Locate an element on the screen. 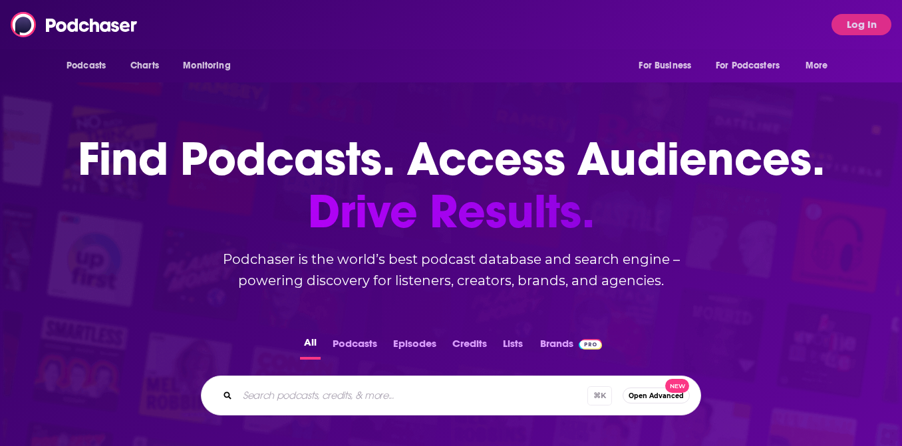 The width and height of the screenshot is (902, 446). input: Search podcasts, credits, & more... is located at coordinates (412, 396).